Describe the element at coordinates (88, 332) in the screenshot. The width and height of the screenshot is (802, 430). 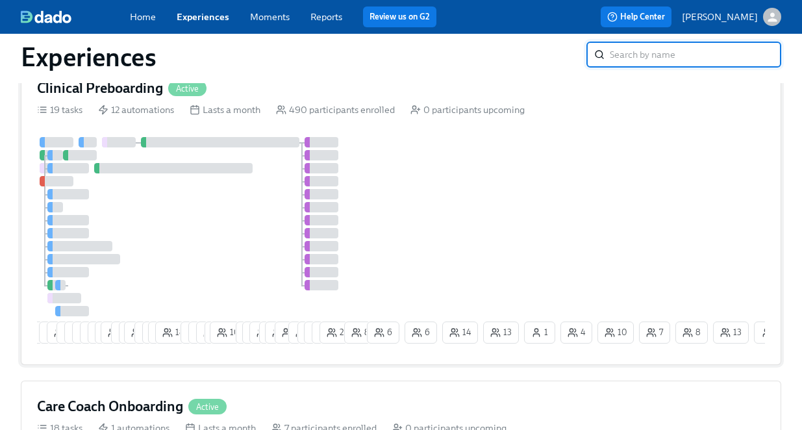
I see `span: 5` at that location.